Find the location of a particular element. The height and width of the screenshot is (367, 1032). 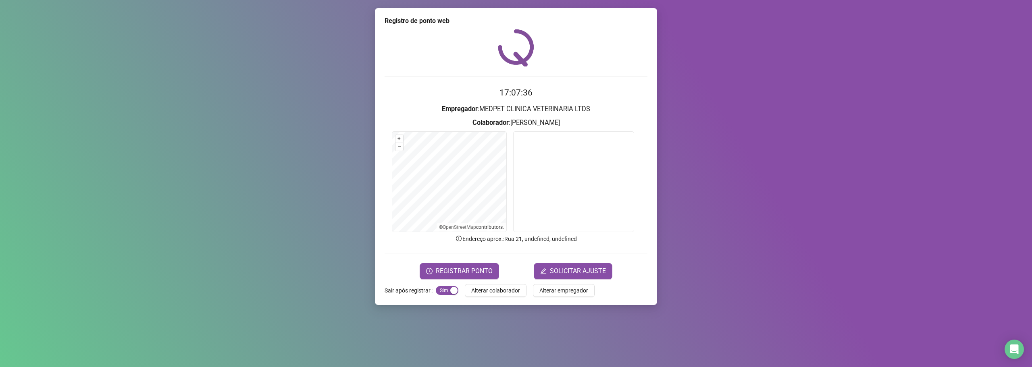

div: Open Intercom Messenger is located at coordinates (1014, 350).